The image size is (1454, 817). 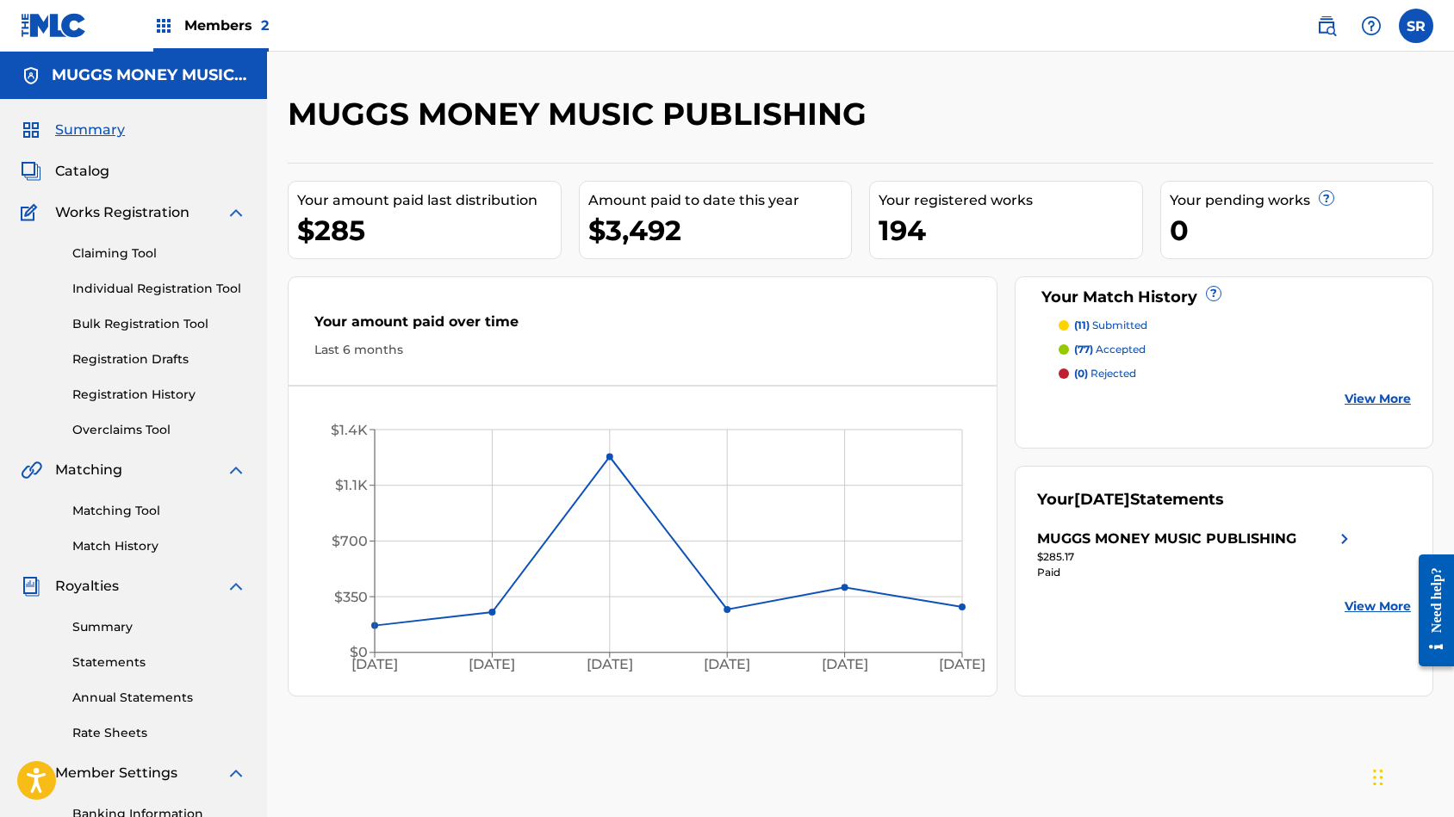 What do you see at coordinates (642, 326) in the screenshot?
I see `div: Your amount paid over time` at bounding box center [642, 326].